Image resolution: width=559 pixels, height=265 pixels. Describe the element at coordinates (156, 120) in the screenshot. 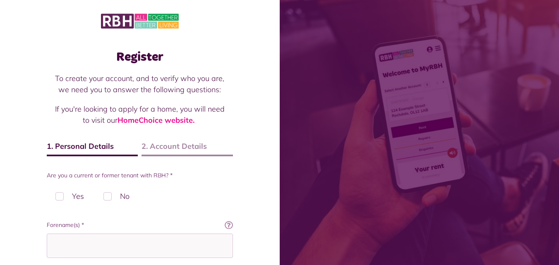

I see `a: HomeChoice website.` at that location.